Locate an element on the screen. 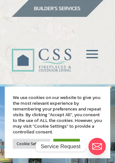  div: We use cookies on our website to give you the most relevant experience by remembering your prefer... is located at coordinates (57, 115).